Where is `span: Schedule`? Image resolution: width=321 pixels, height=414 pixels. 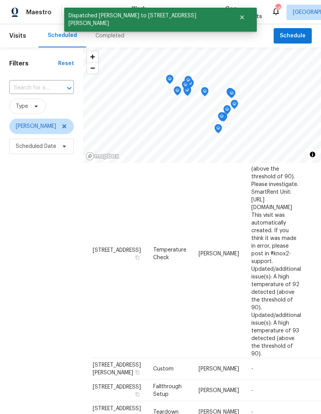 span: Schedule is located at coordinates (293, 36).